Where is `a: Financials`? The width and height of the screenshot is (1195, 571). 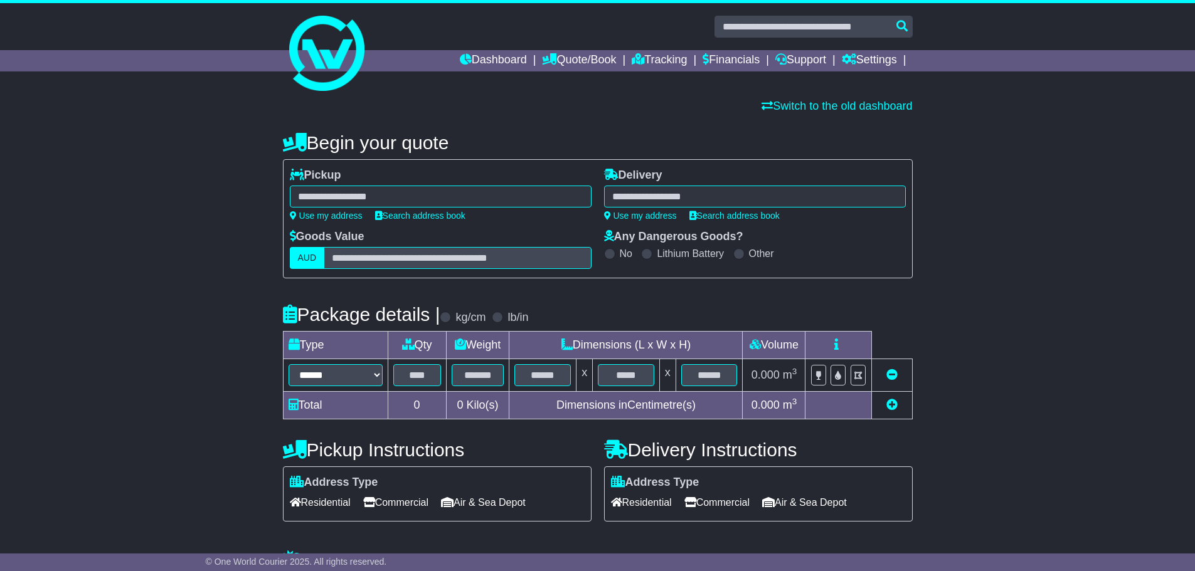
a: Financials is located at coordinates (731, 61).